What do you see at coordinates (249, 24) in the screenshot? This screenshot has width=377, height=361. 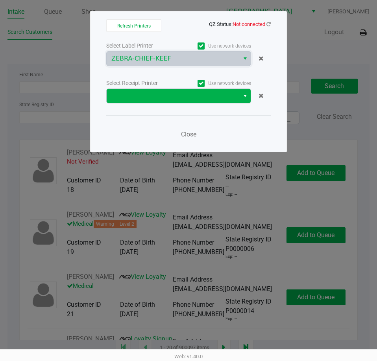 I see `span: Not connected` at bounding box center [249, 24].